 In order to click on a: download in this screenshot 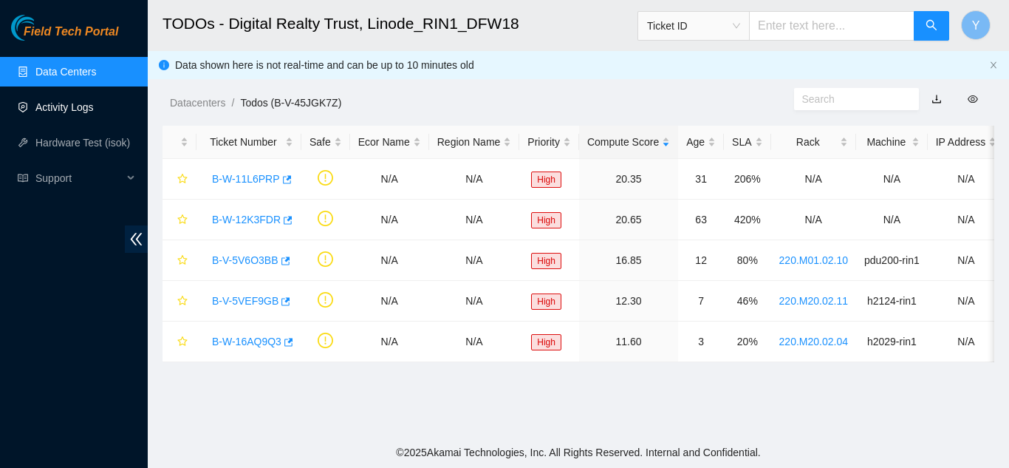, I will do `click(937, 99)`.